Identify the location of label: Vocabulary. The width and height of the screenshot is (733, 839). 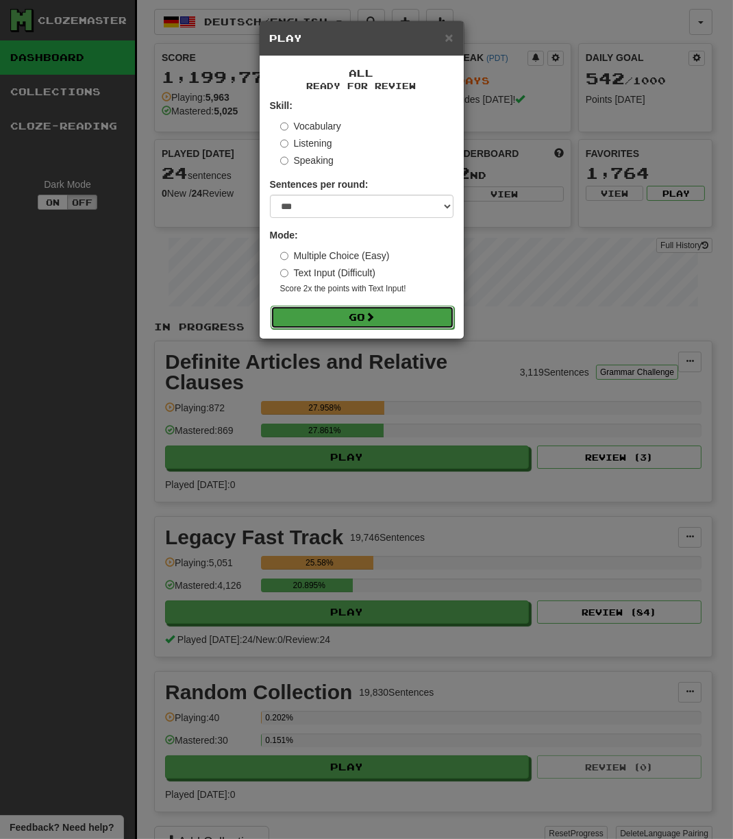
(310, 126).